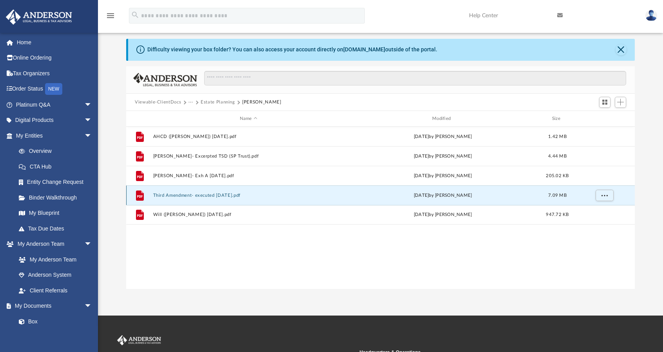 The height and width of the screenshot is (352, 663). Describe the element at coordinates (110, 18) in the screenshot. I see `a: menu` at that location.